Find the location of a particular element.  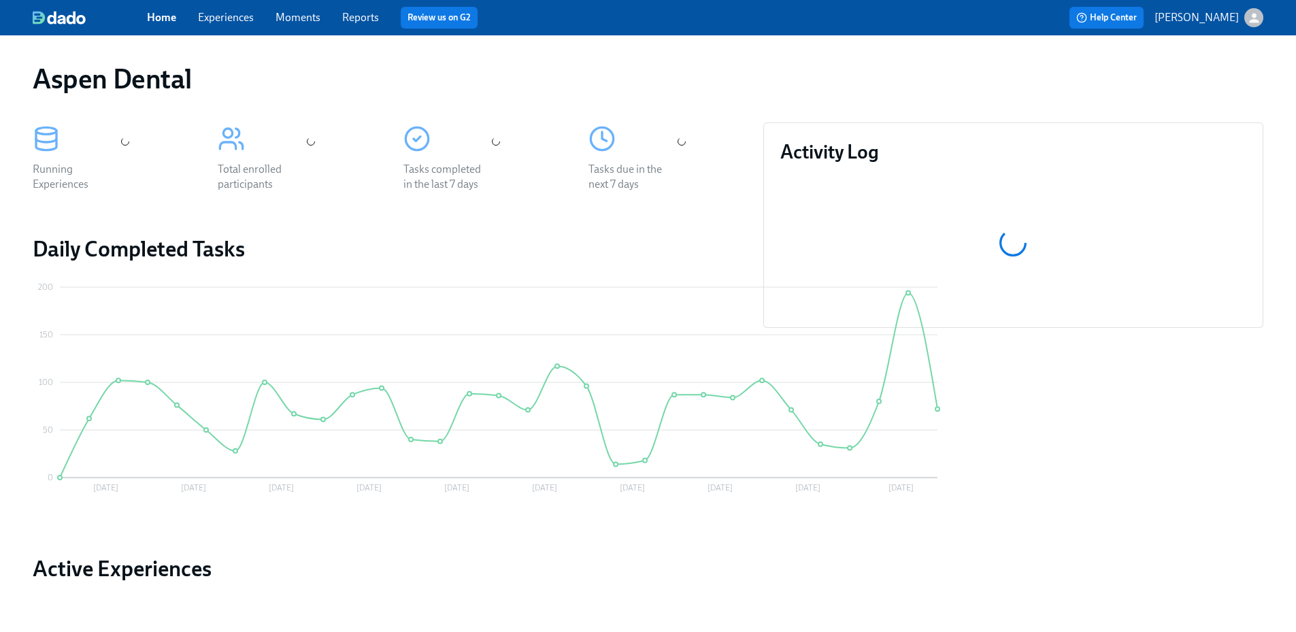

a: Moments is located at coordinates (298, 17).